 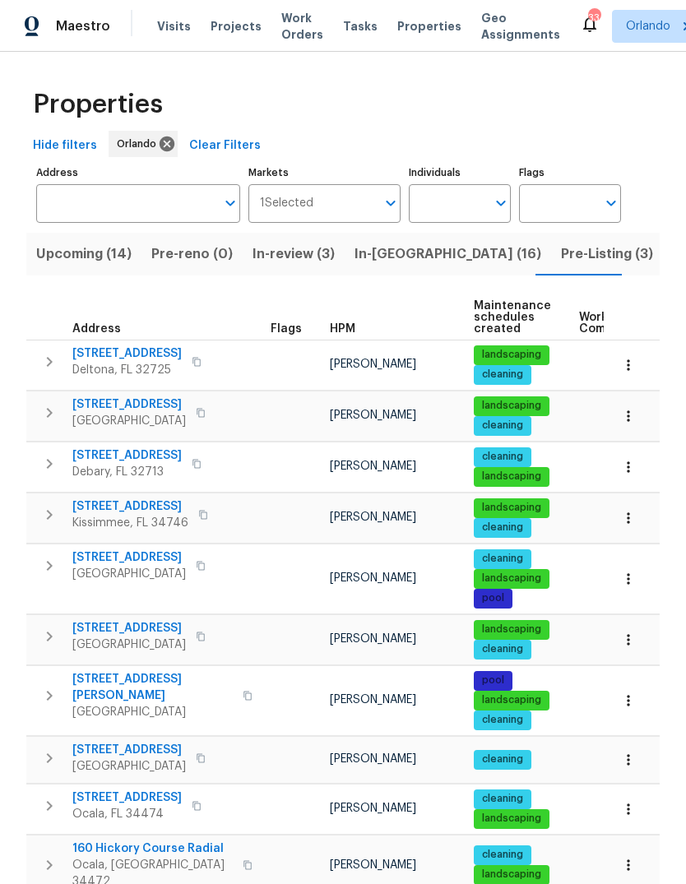 What do you see at coordinates (96, 329) in the screenshot?
I see `span: Address` at bounding box center [96, 329].